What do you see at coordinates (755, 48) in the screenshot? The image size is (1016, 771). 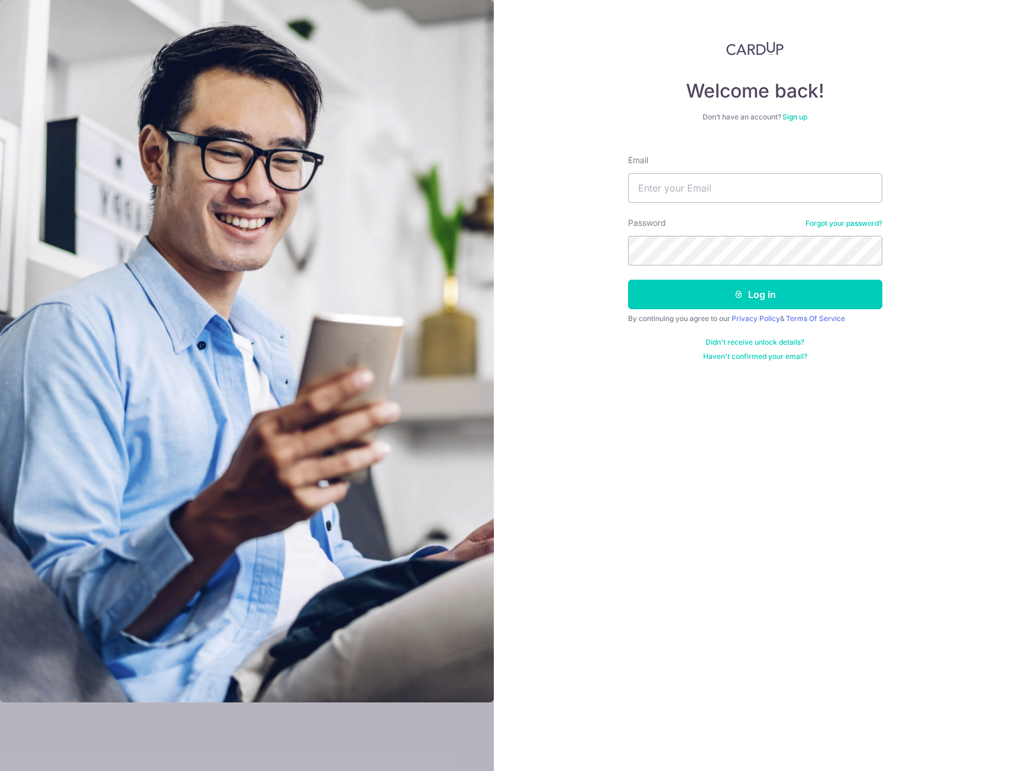 I see `img: CardUp Logo` at bounding box center [755, 48].